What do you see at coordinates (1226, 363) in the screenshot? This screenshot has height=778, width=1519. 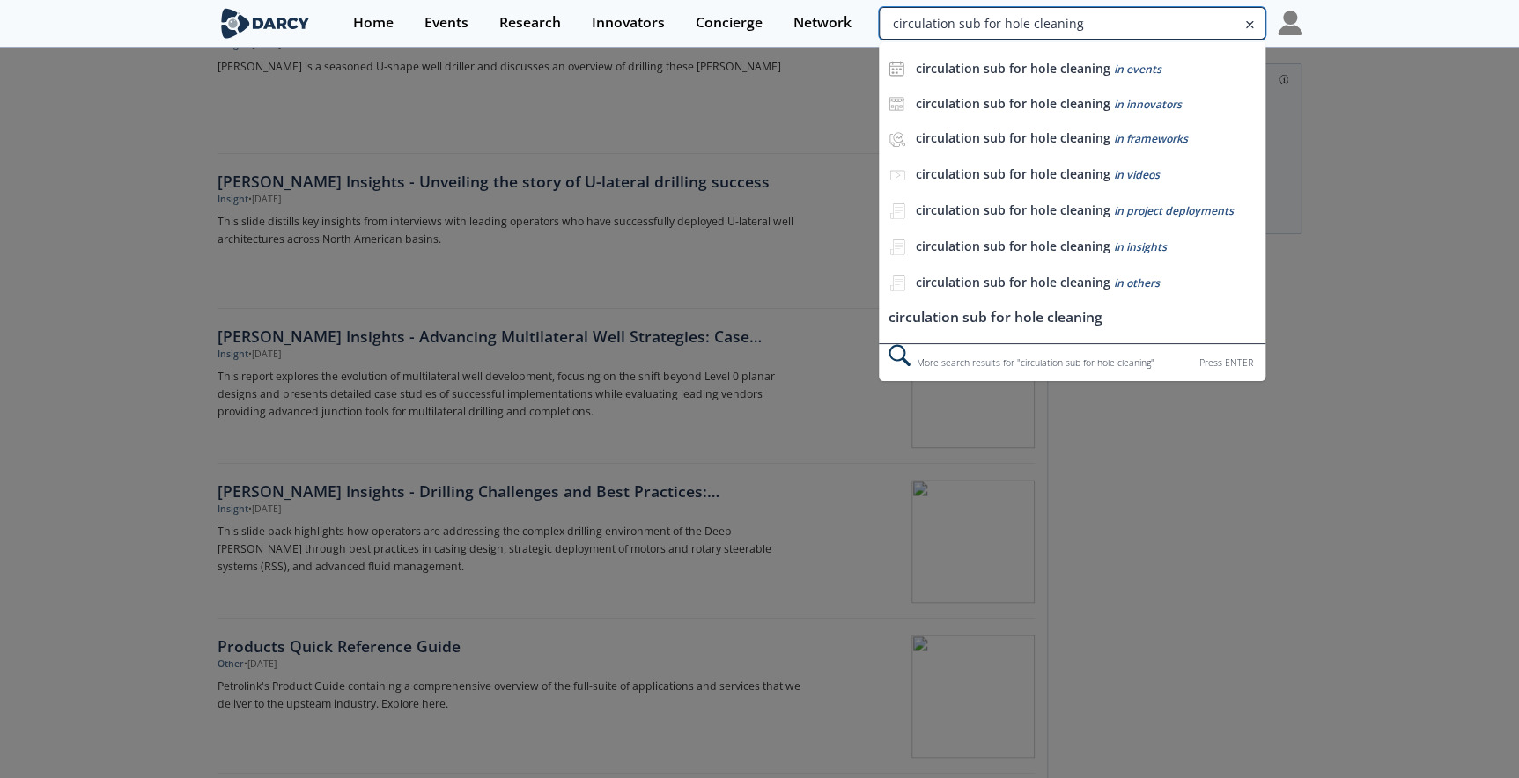 I see `div: Press ENTER` at bounding box center [1226, 363].